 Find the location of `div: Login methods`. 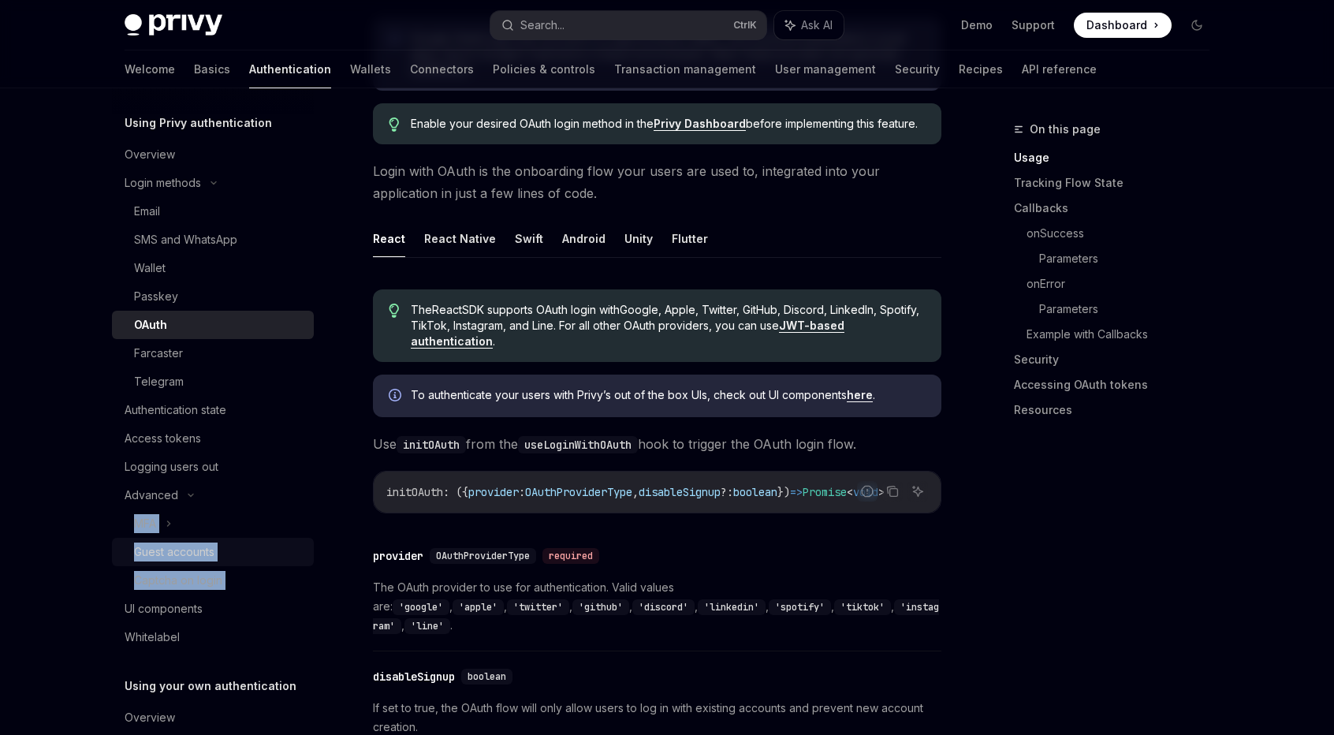

div: Login methods is located at coordinates (162, 183).